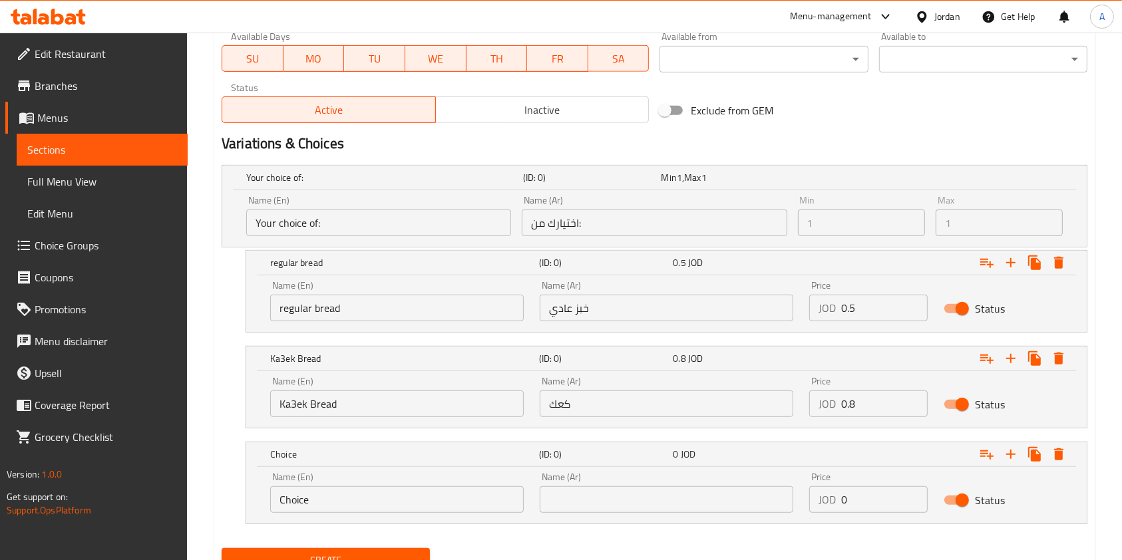  Describe the element at coordinates (692, 178) in the screenshot. I see `span: Max` at that location.